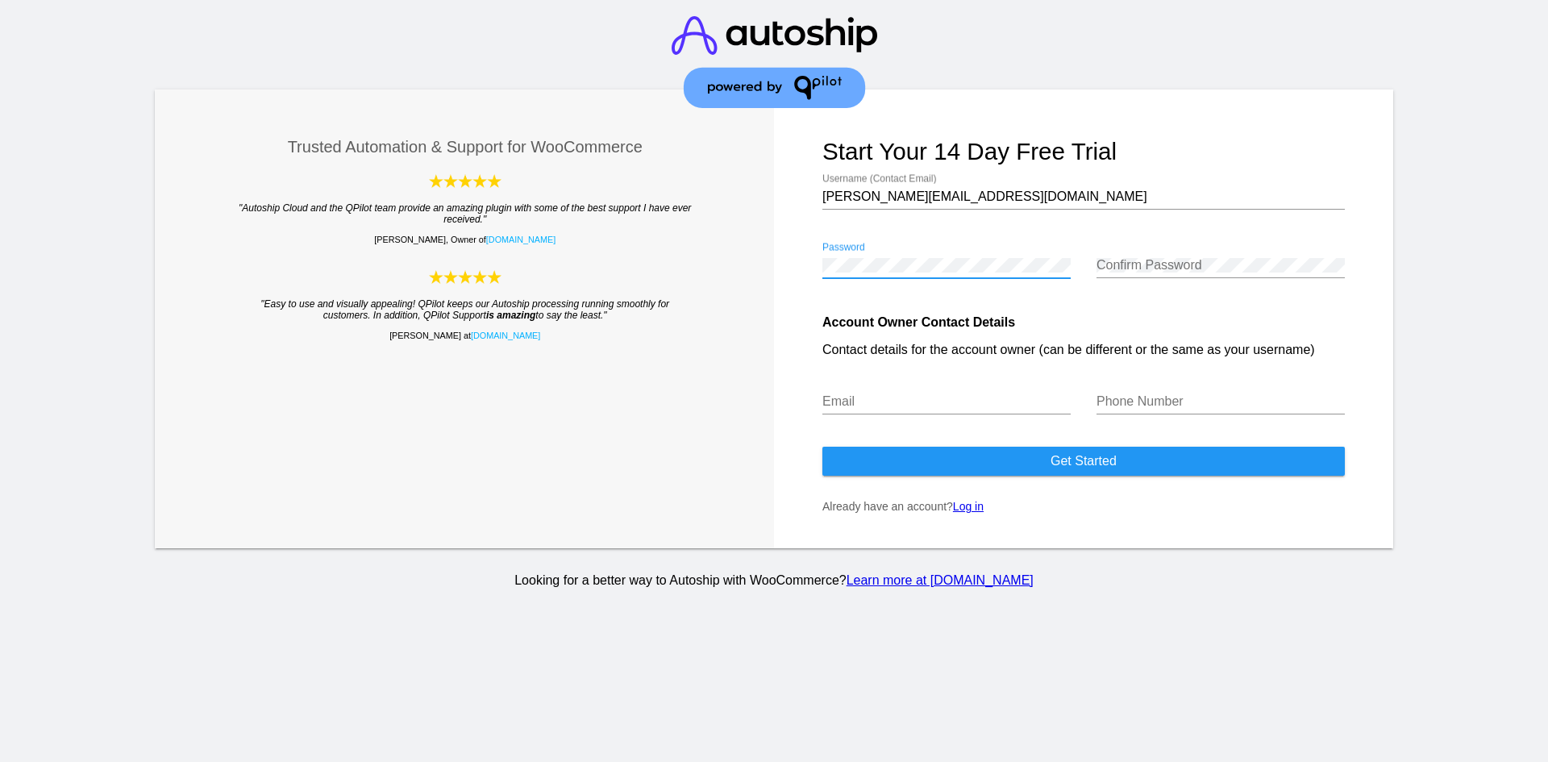 The height and width of the screenshot is (762, 1548). What do you see at coordinates (465, 214) in the screenshot?
I see `blockquote: "Autoship Cloud and the QPilot team provide an amazing plugin with some of the best support I hav...` at bounding box center [465, 214].